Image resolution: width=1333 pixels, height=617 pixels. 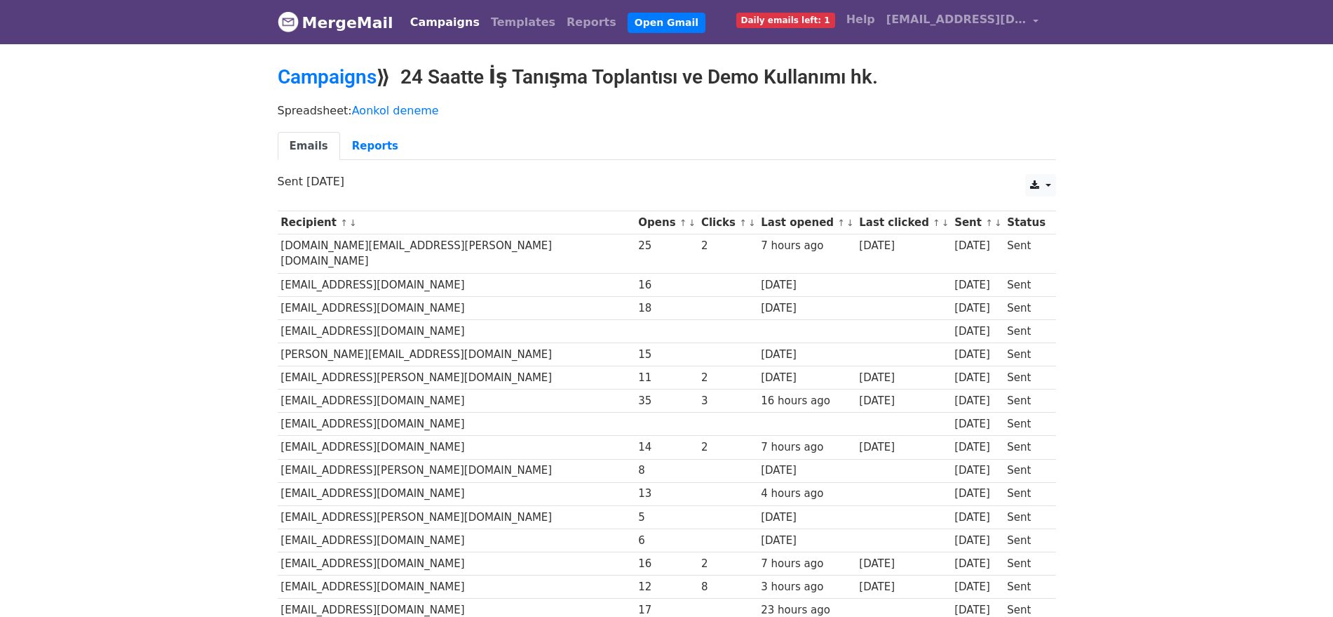 I want to click on div: 25, so click(x=666, y=245).